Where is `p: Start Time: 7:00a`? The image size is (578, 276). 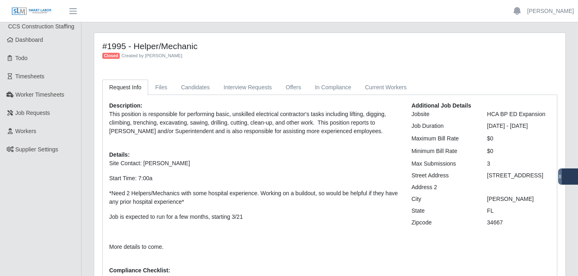 p: Start Time: 7:00a is located at coordinates (254, 178).